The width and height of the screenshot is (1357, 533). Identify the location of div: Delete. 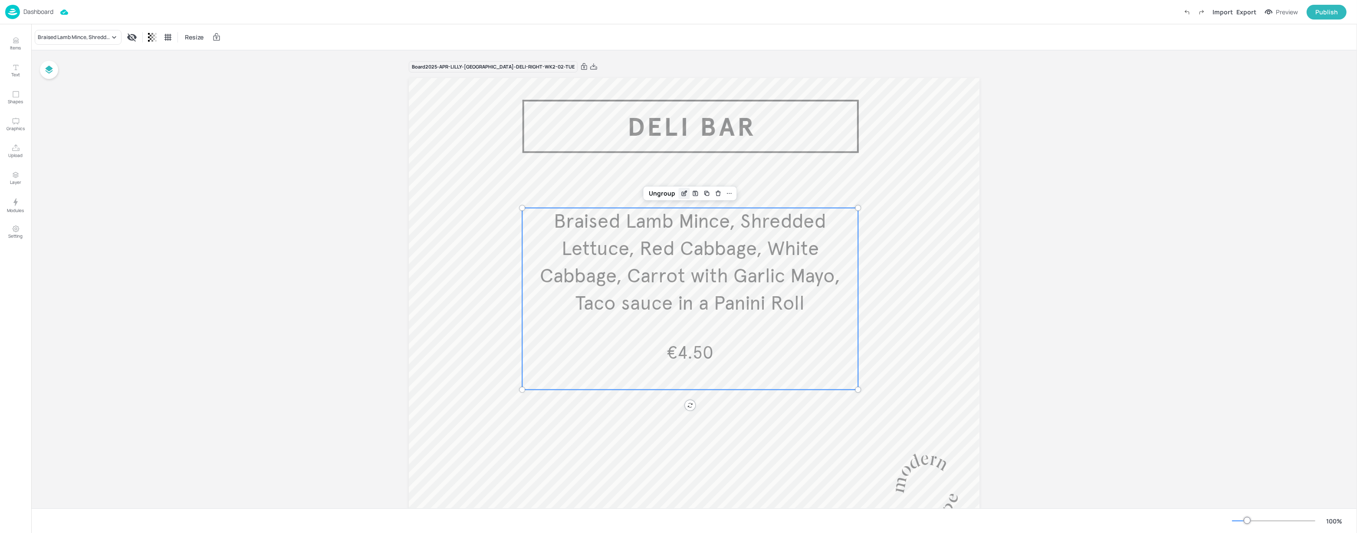
(718, 194).